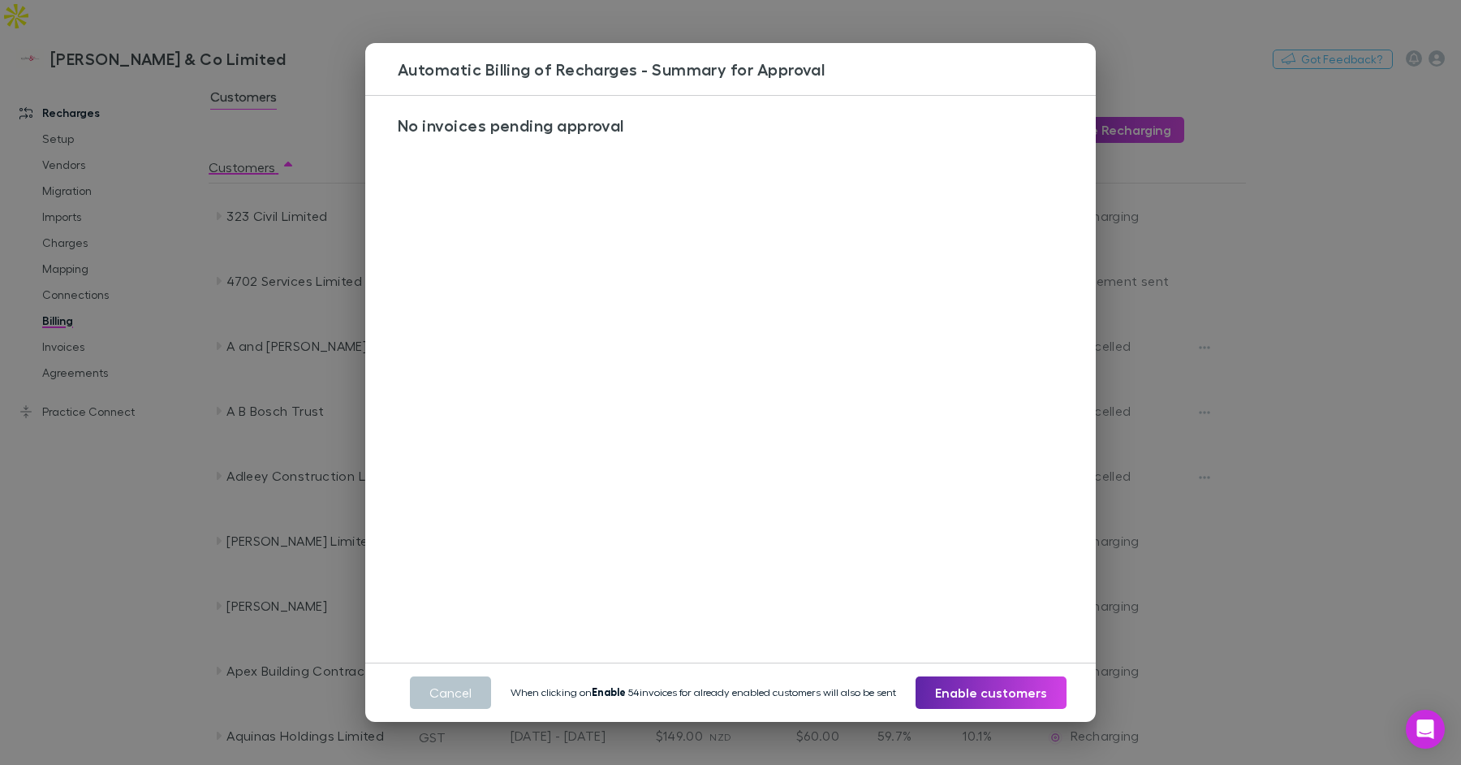 This screenshot has height=765, width=1461. What do you see at coordinates (731, 125) in the screenshot?
I see `h3: No invoices pending approval` at bounding box center [731, 125].